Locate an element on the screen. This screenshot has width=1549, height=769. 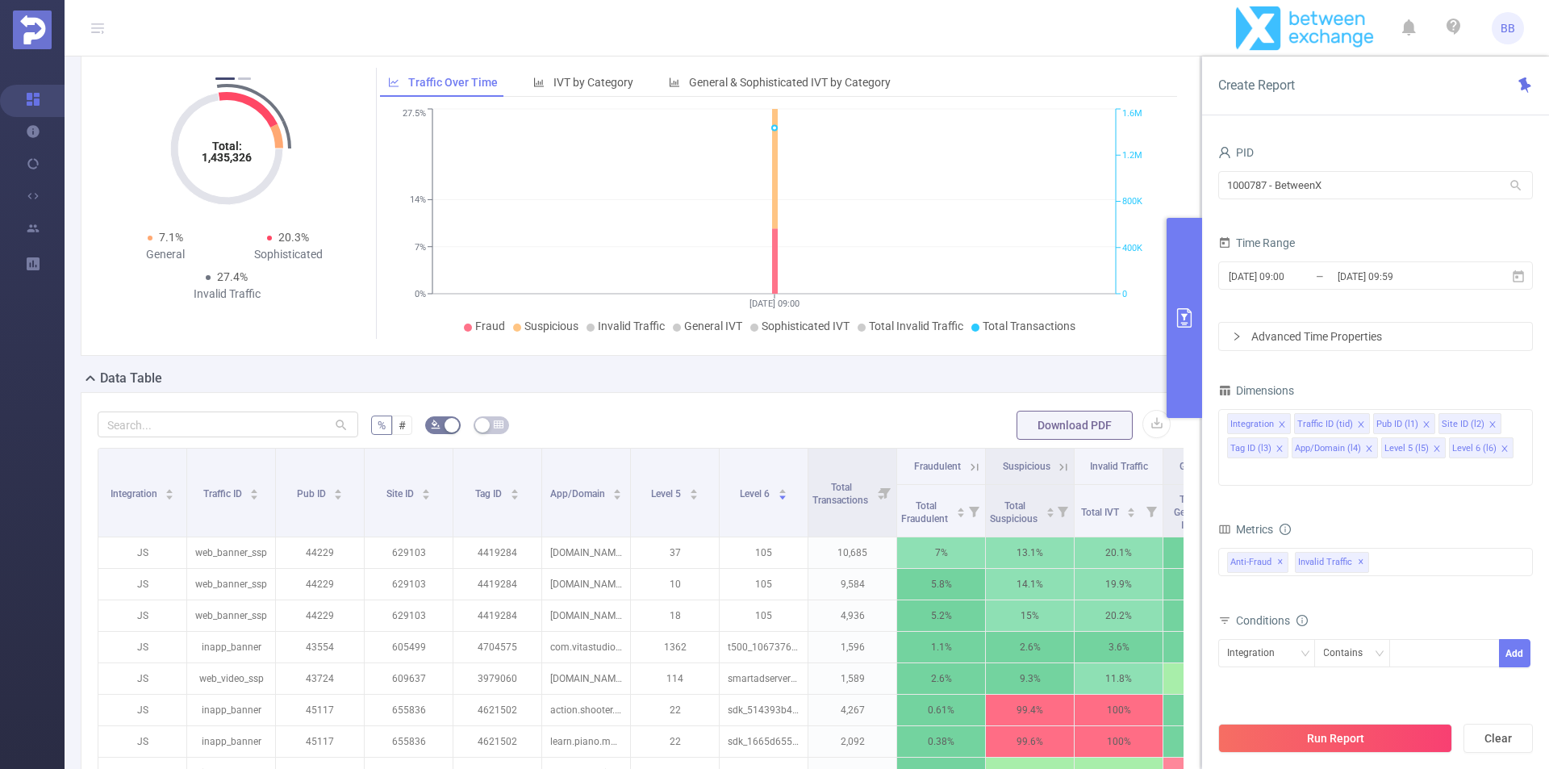
li: Traffic ID (tid) is located at coordinates (1332, 423).